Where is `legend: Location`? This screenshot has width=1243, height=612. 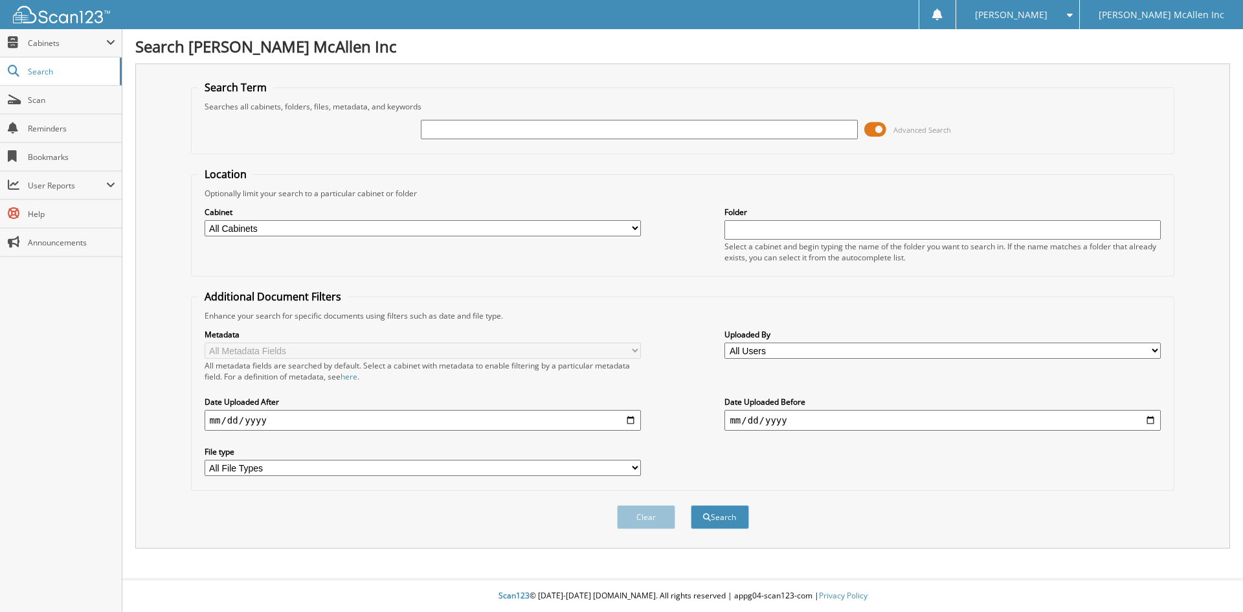
legend: Location is located at coordinates (225, 174).